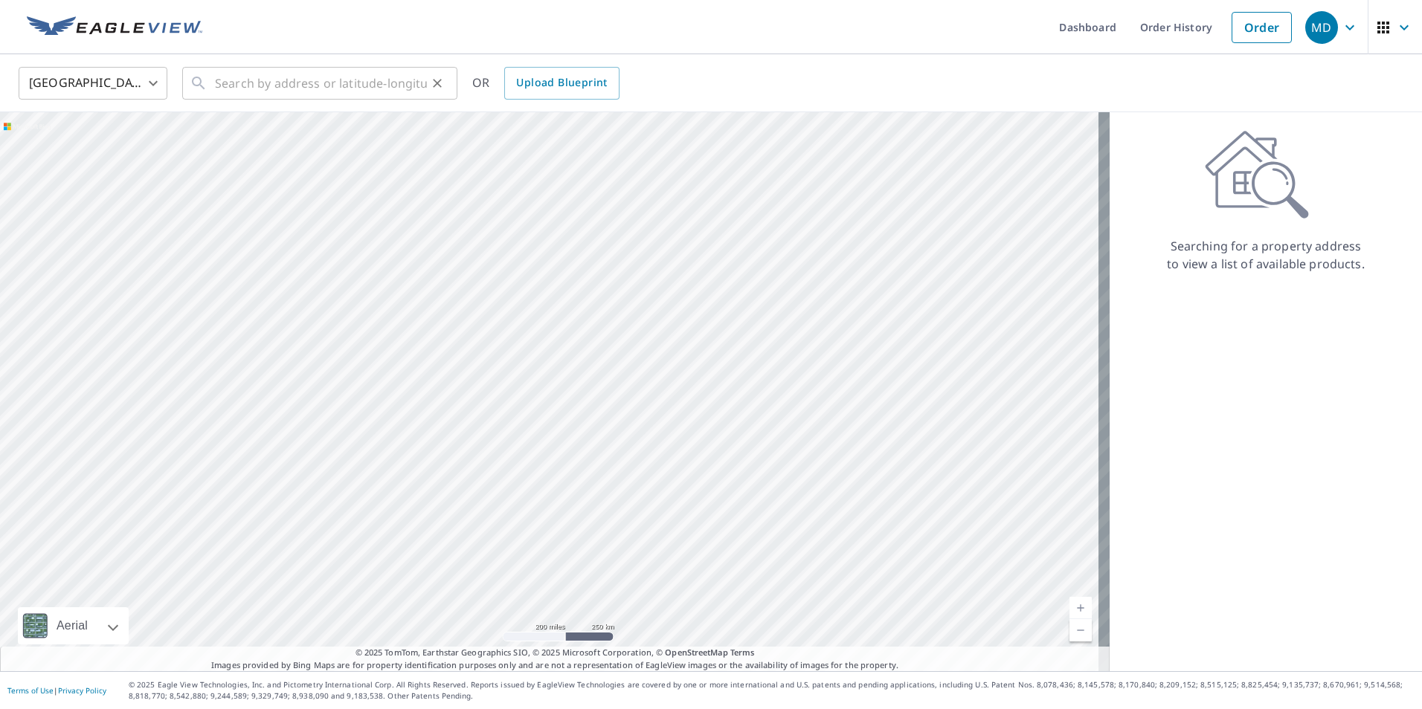 Image resolution: width=1422 pixels, height=709 pixels. Describe the element at coordinates (321, 83) in the screenshot. I see `input: Search by address or latitude-longitude` at that location.